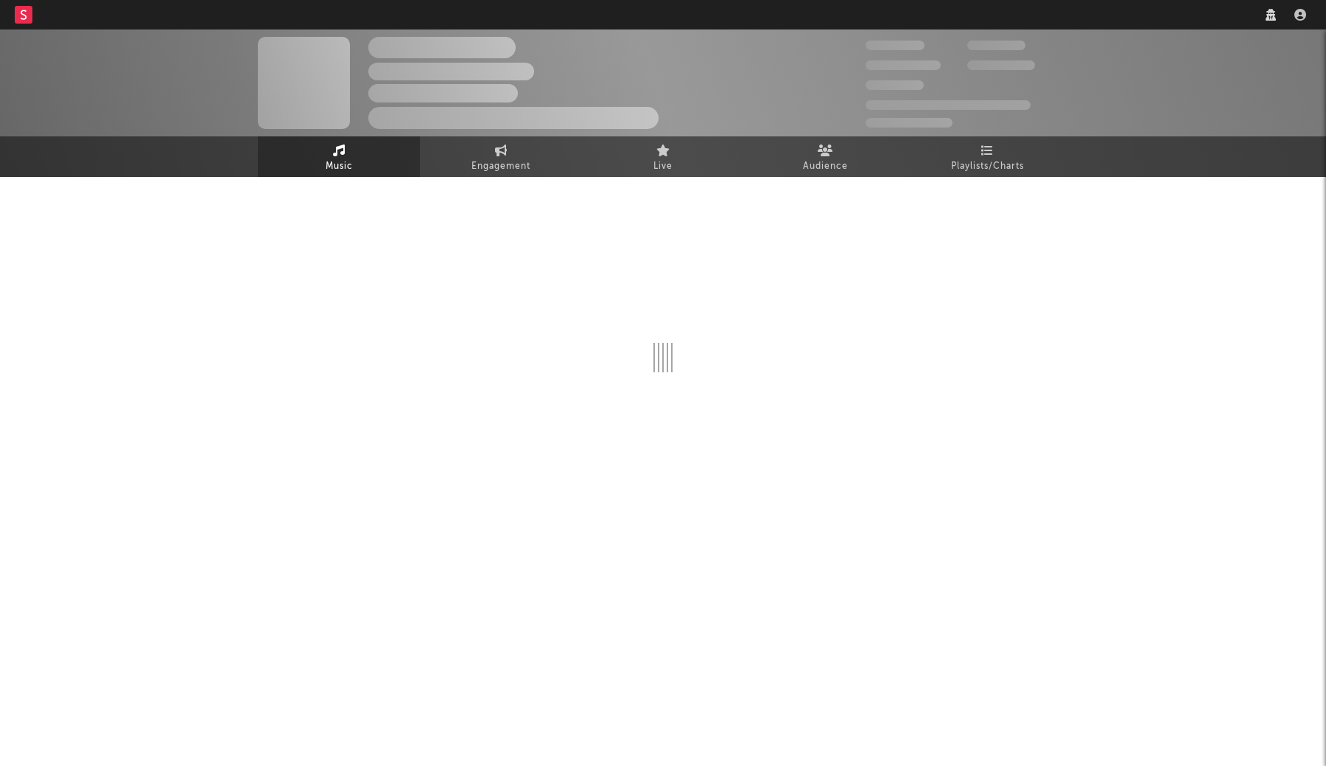 The image size is (1326, 766). I want to click on span: Music, so click(339, 167).